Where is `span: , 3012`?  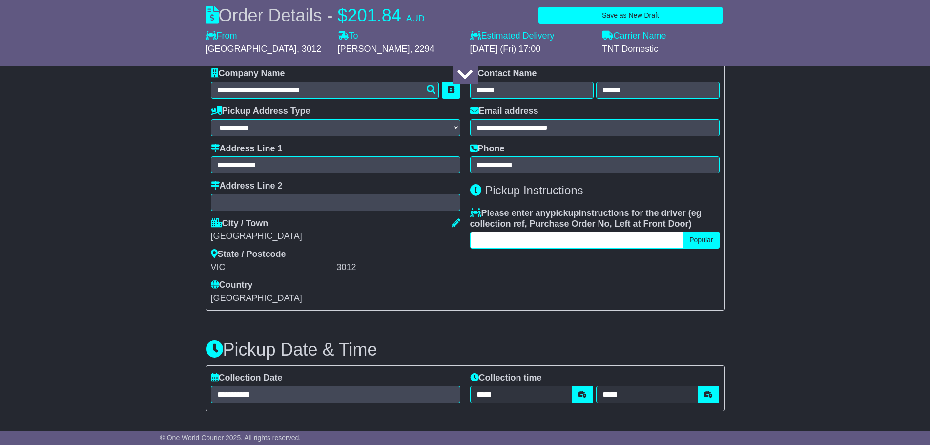
span: , 3012 is located at coordinates (309, 49).